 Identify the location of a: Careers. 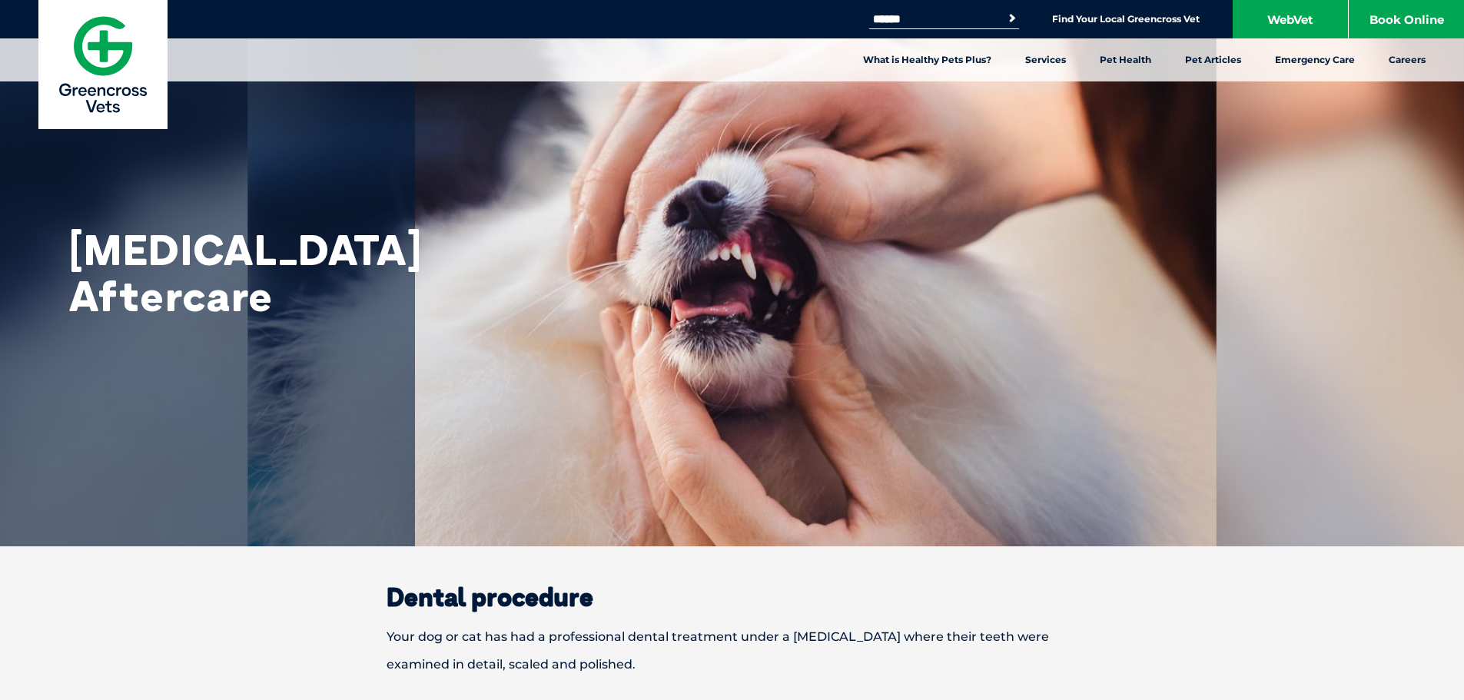
(1407, 60).